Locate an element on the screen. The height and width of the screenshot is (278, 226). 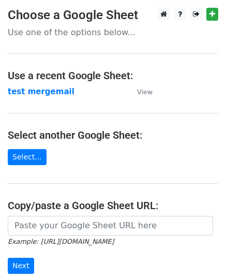
small: View is located at coordinates (145, 92).